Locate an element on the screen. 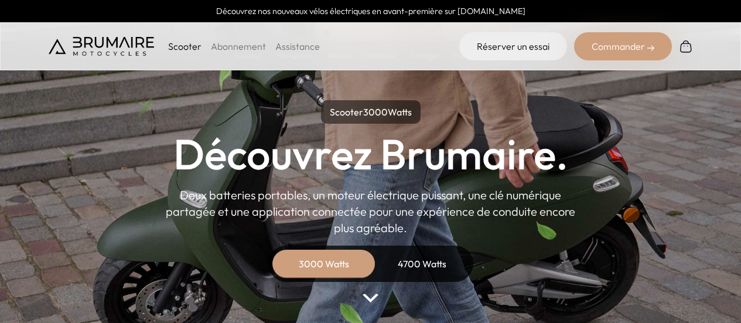 The height and width of the screenshot is (323, 741). img: arrow-bottom.png is located at coordinates (370, 297).